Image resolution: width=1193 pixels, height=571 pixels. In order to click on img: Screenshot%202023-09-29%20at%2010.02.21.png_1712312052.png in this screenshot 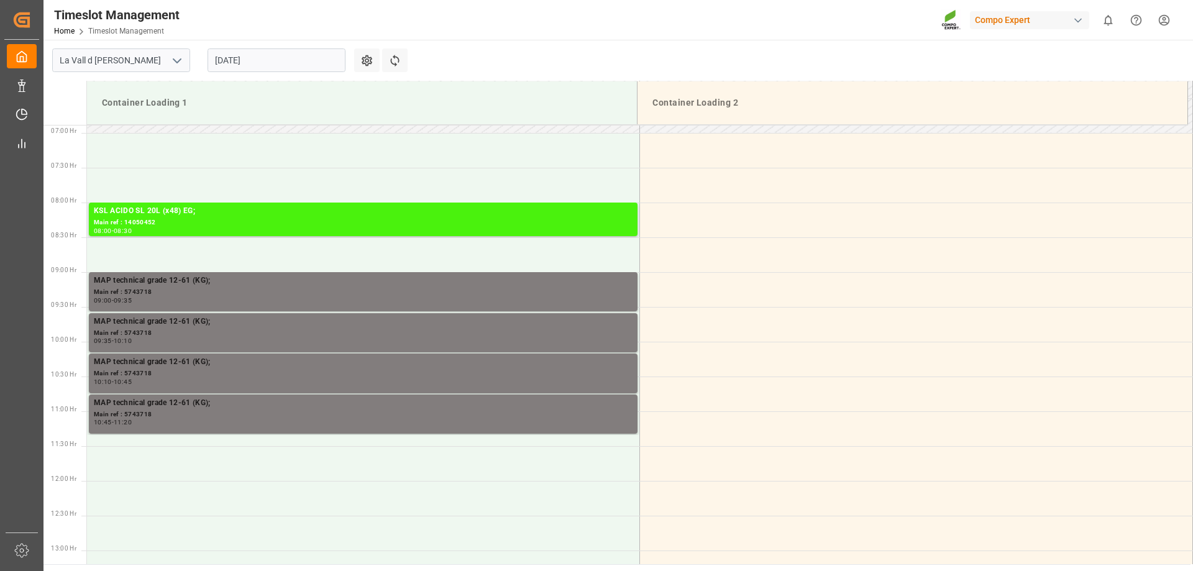, I will do `click(952, 20)`.